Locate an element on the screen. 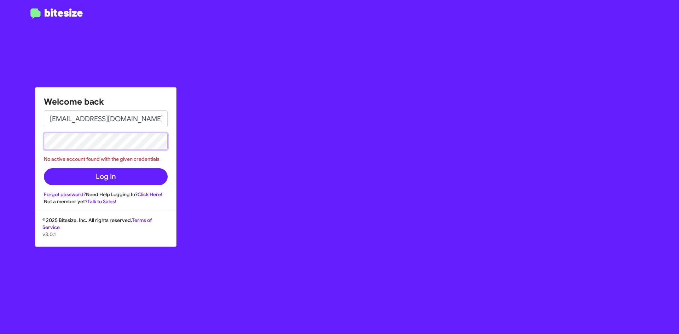  a: Talk to Sales! is located at coordinates (102, 202).